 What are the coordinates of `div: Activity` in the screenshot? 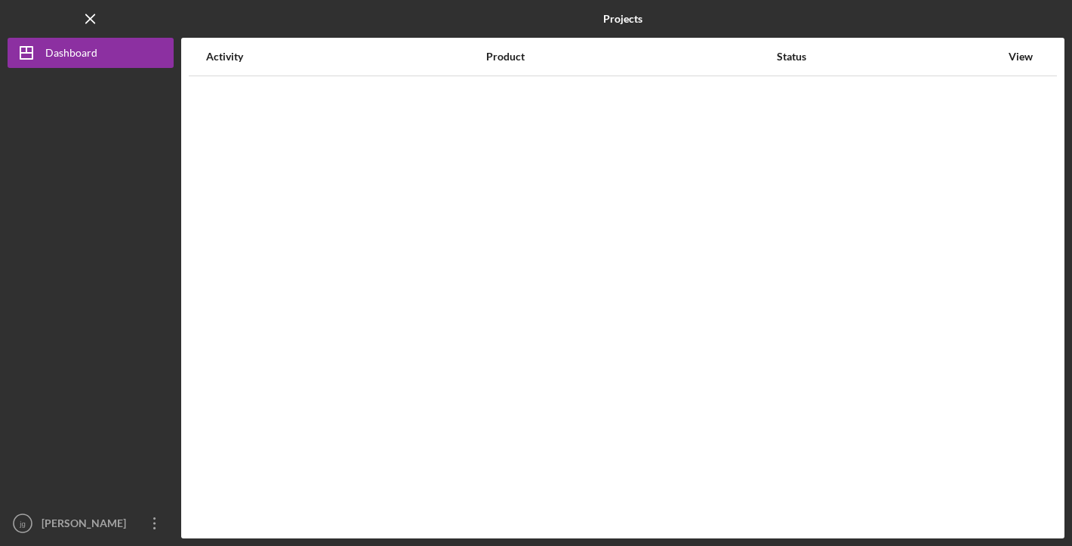 It's located at (345, 57).